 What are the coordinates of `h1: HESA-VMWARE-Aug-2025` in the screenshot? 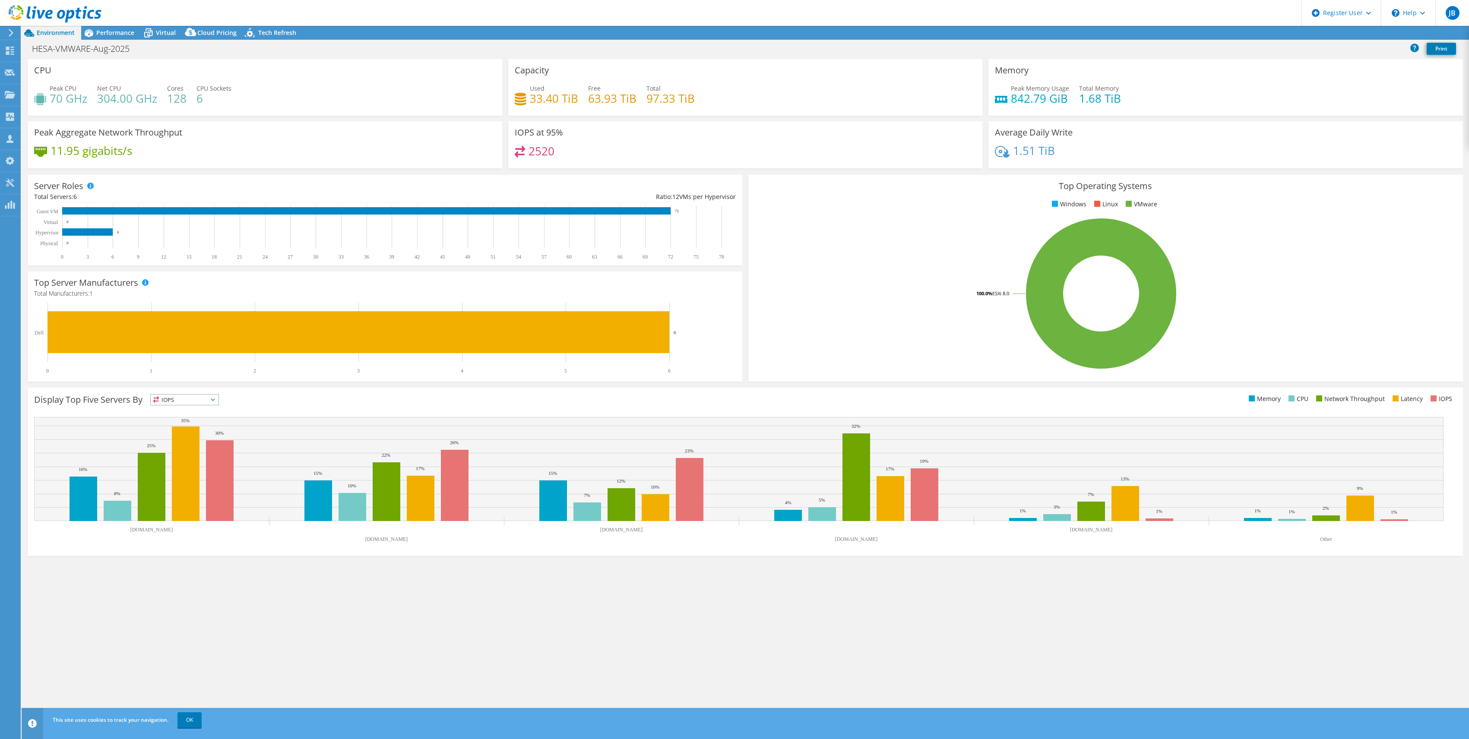 It's located at (85, 49).